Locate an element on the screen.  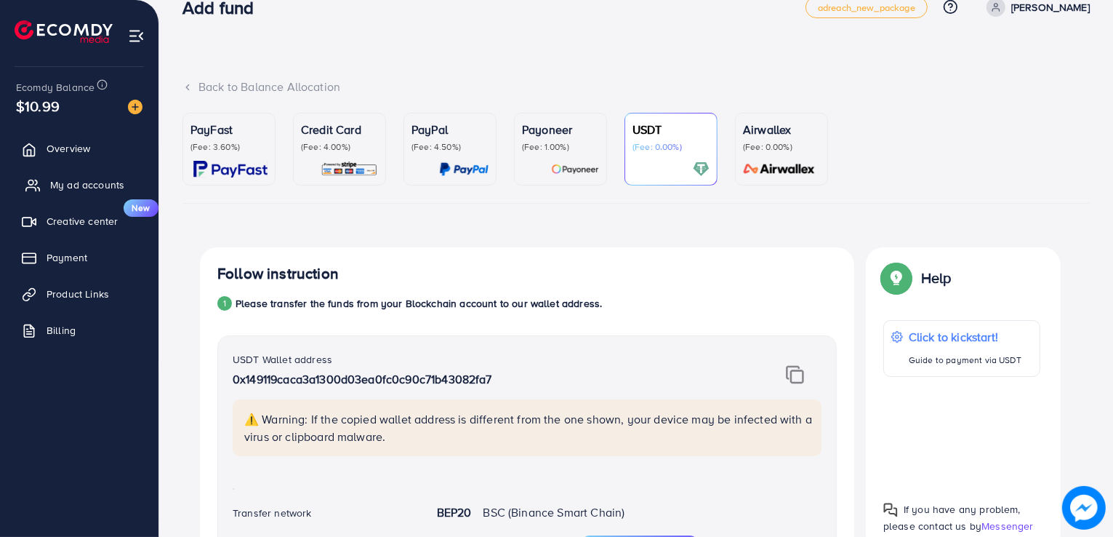
p: Guide to payment via USDT is located at coordinates (965, 360).